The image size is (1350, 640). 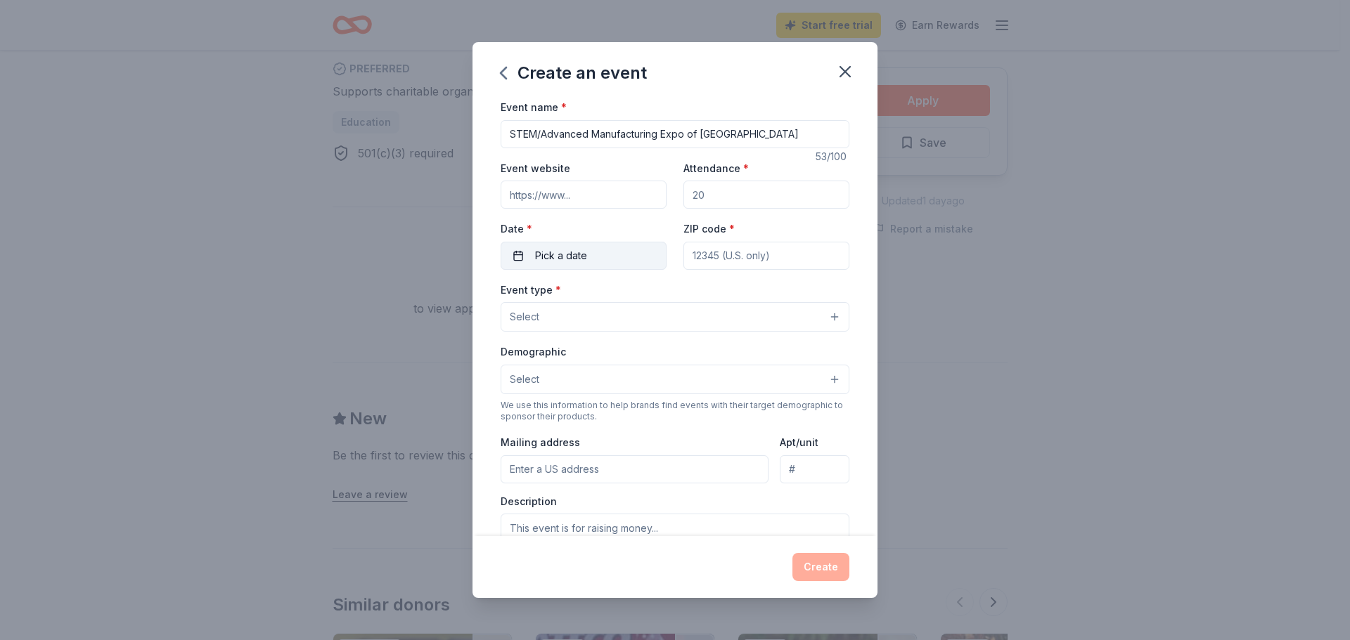 What do you see at coordinates (531, 290) in the screenshot?
I see `label: Event type` at bounding box center [531, 290].